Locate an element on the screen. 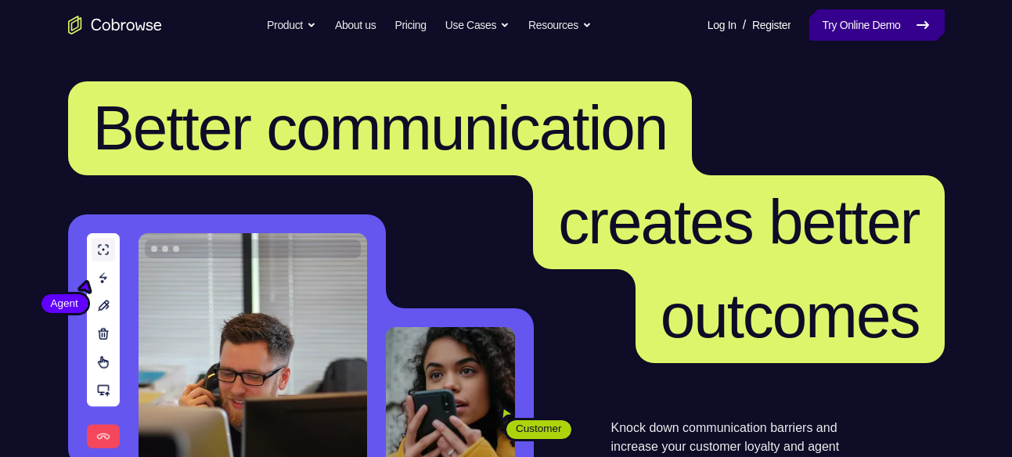 The width and height of the screenshot is (1012, 457). a: Register is located at coordinates (771, 25).